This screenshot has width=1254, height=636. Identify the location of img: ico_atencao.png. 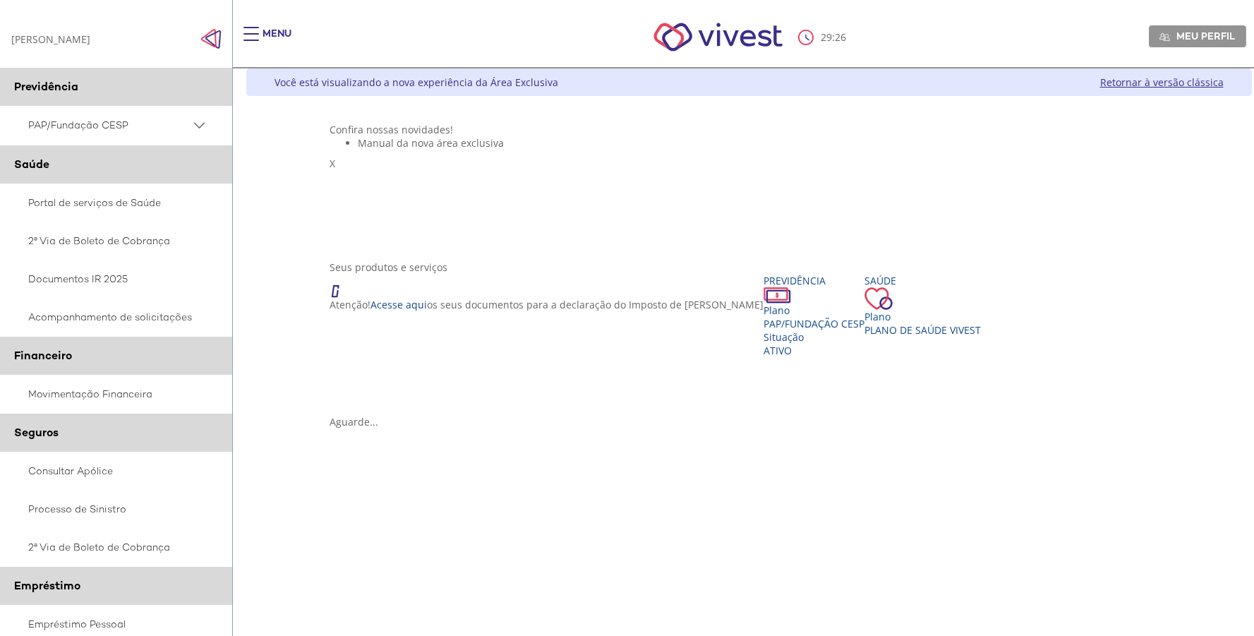
(342, 286).